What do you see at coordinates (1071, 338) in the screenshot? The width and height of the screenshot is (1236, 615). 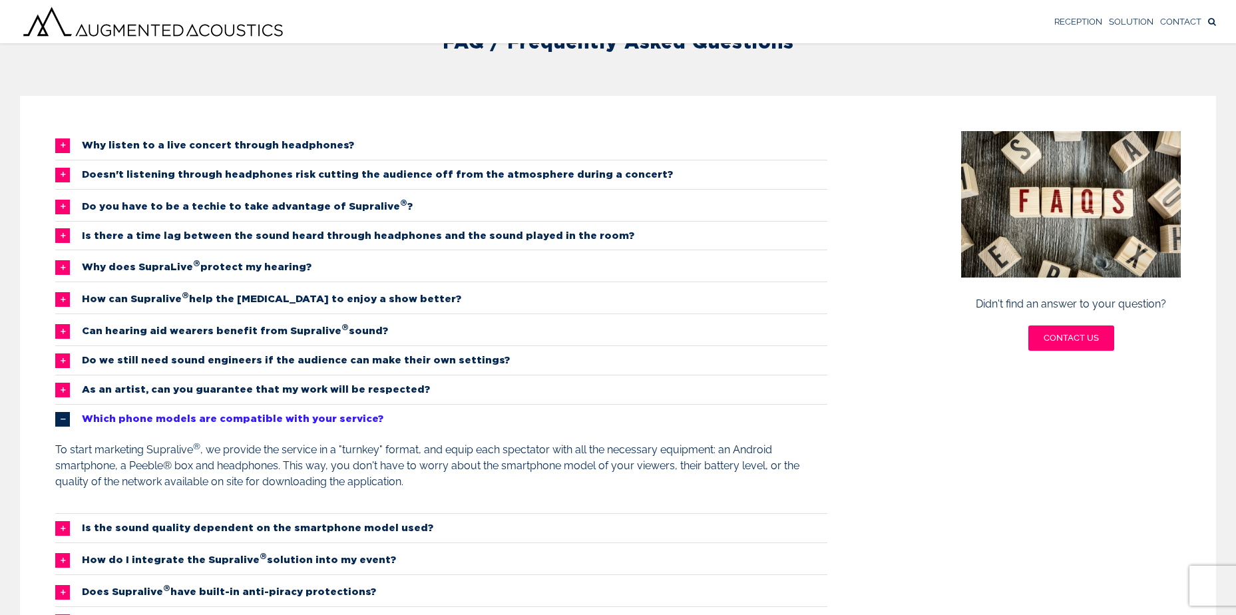 I see `a: CONTACT US` at bounding box center [1071, 338].